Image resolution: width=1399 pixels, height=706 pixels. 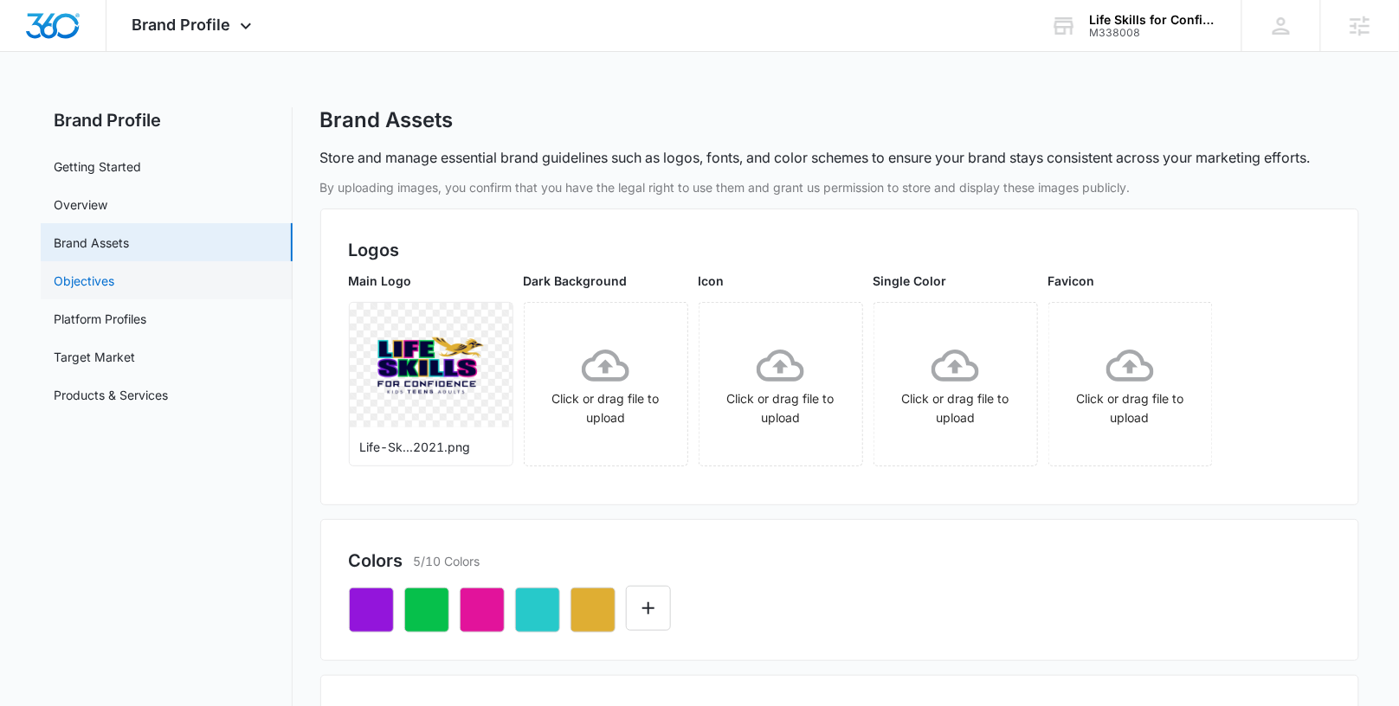 What do you see at coordinates (431, 280) in the screenshot?
I see `p: Main Logo` at bounding box center [431, 280].